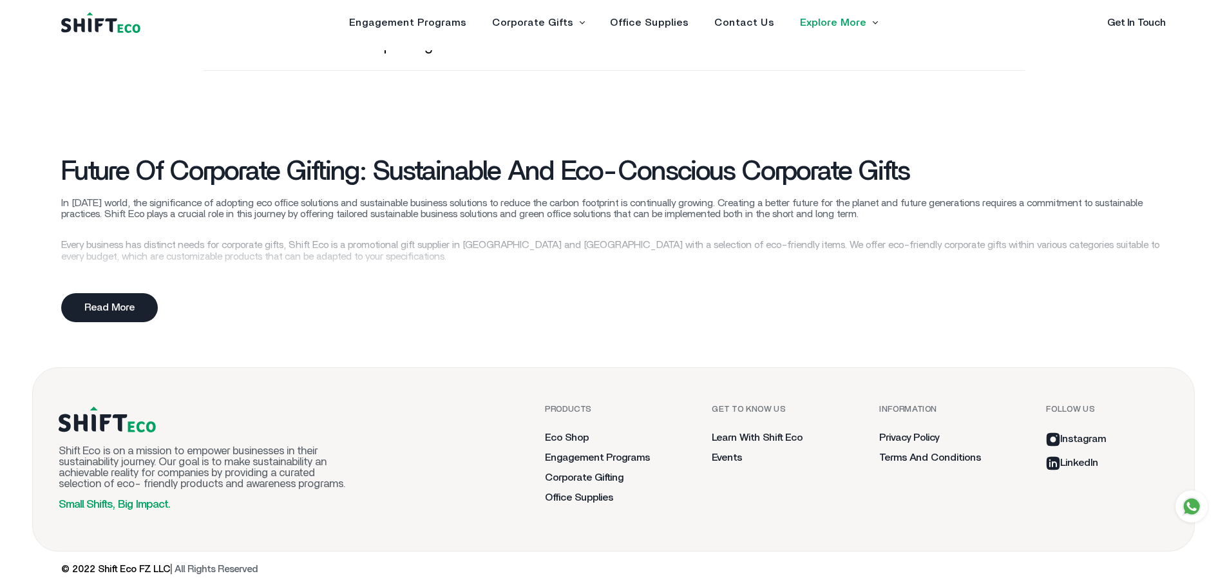 This screenshot has height=587, width=1227. I want to click on a: Privacy Policy, so click(909, 437).